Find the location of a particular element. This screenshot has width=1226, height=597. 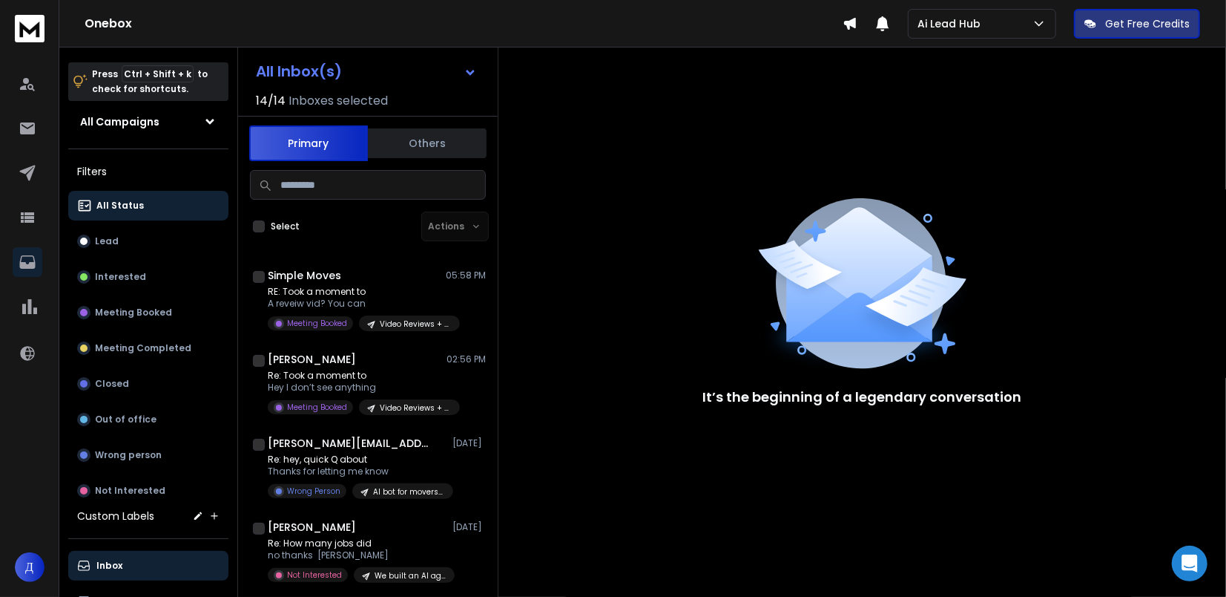

h3: Filters is located at coordinates (148, 171).